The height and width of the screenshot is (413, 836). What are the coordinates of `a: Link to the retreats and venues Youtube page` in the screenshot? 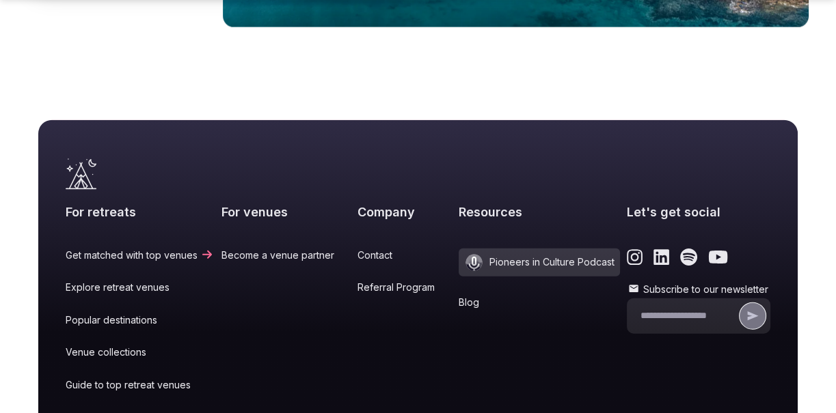 It's located at (717, 258).